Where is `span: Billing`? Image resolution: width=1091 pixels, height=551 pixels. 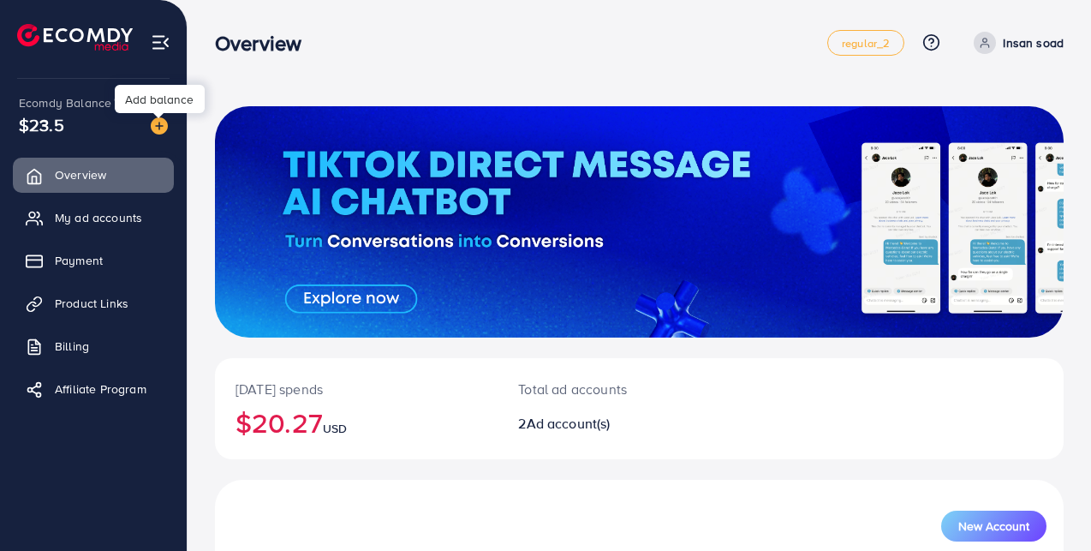 span: Billing is located at coordinates (72, 346).